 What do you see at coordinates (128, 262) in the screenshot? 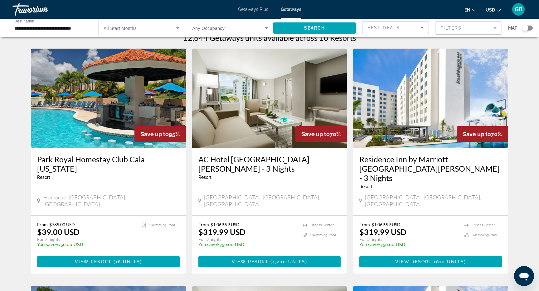
I see `span: 16 units` at bounding box center [128, 262].